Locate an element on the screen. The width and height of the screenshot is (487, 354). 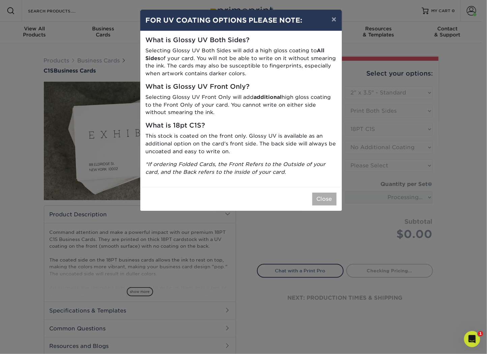
strong: additional is located at coordinates (268, 97).